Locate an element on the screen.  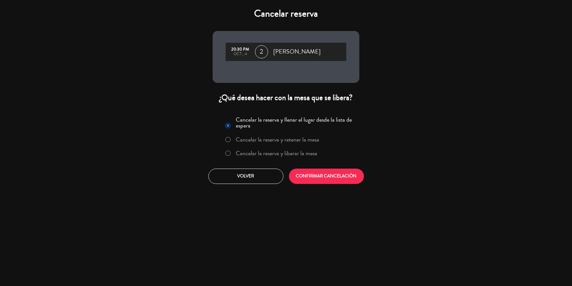
div: oct., 4 is located at coordinates (240, 54).